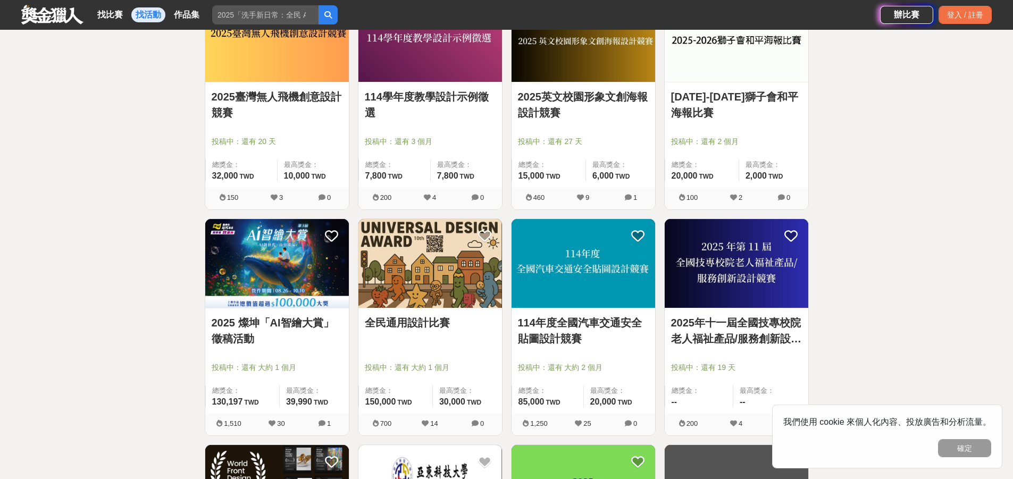  I want to click on span: 150, so click(233, 197).